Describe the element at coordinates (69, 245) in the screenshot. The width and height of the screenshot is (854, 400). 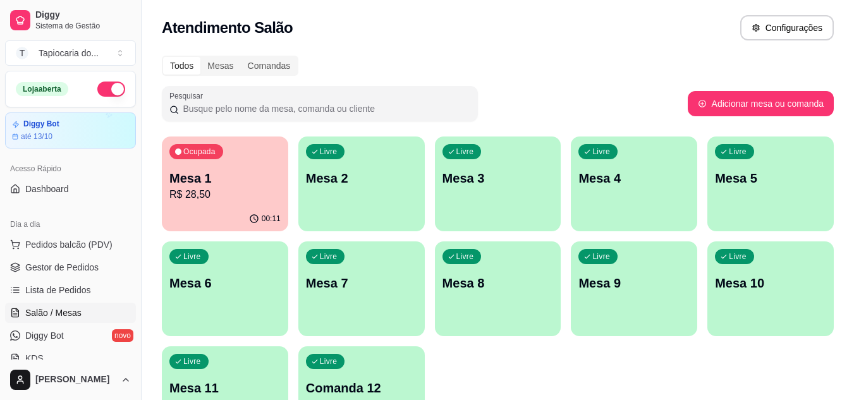
I see `span: Pedidos balcão (PDV)` at that location.